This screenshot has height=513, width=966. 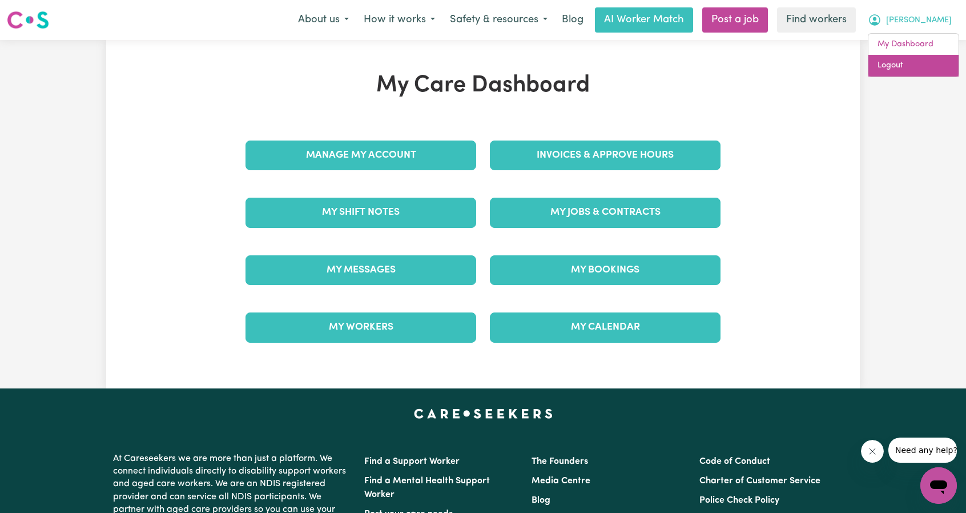 What do you see at coordinates (38, 13) in the screenshot?
I see `span: Need any help?` at bounding box center [38, 13].